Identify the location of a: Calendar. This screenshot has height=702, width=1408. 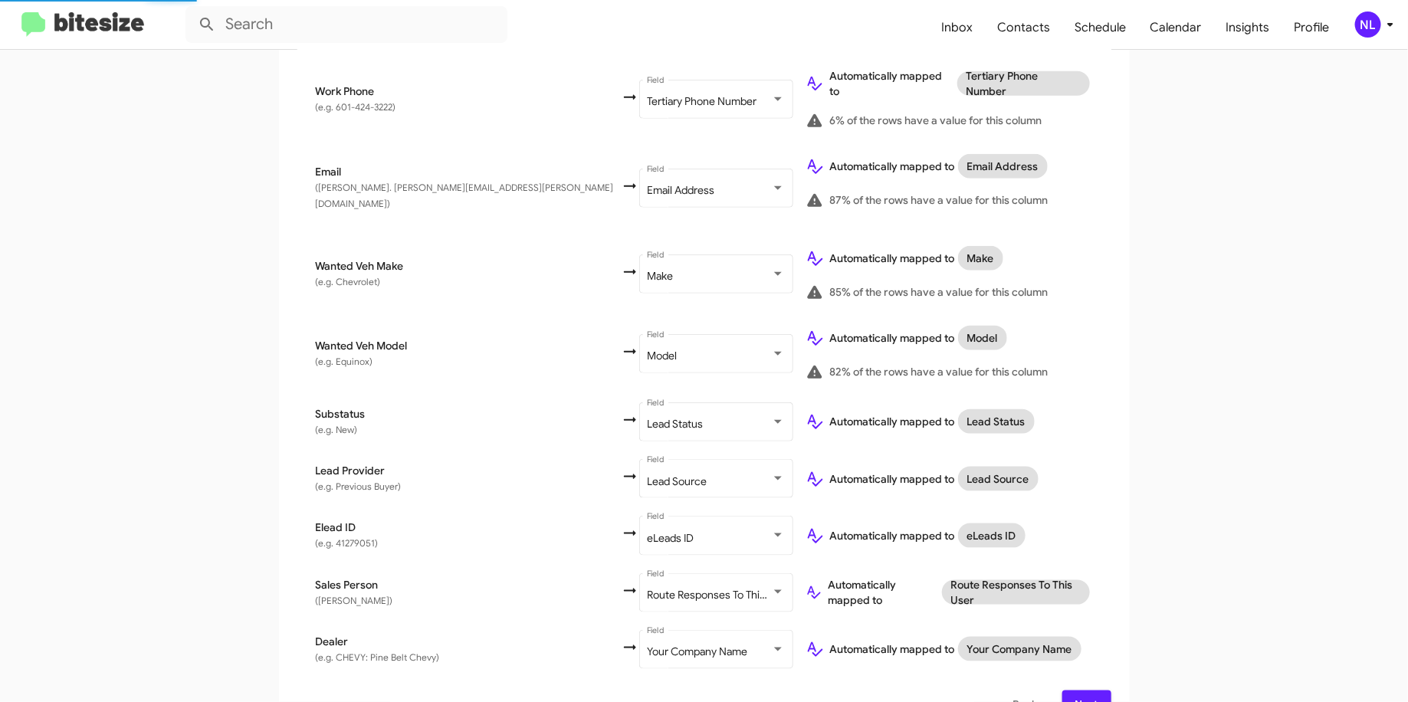
(1176, 28).